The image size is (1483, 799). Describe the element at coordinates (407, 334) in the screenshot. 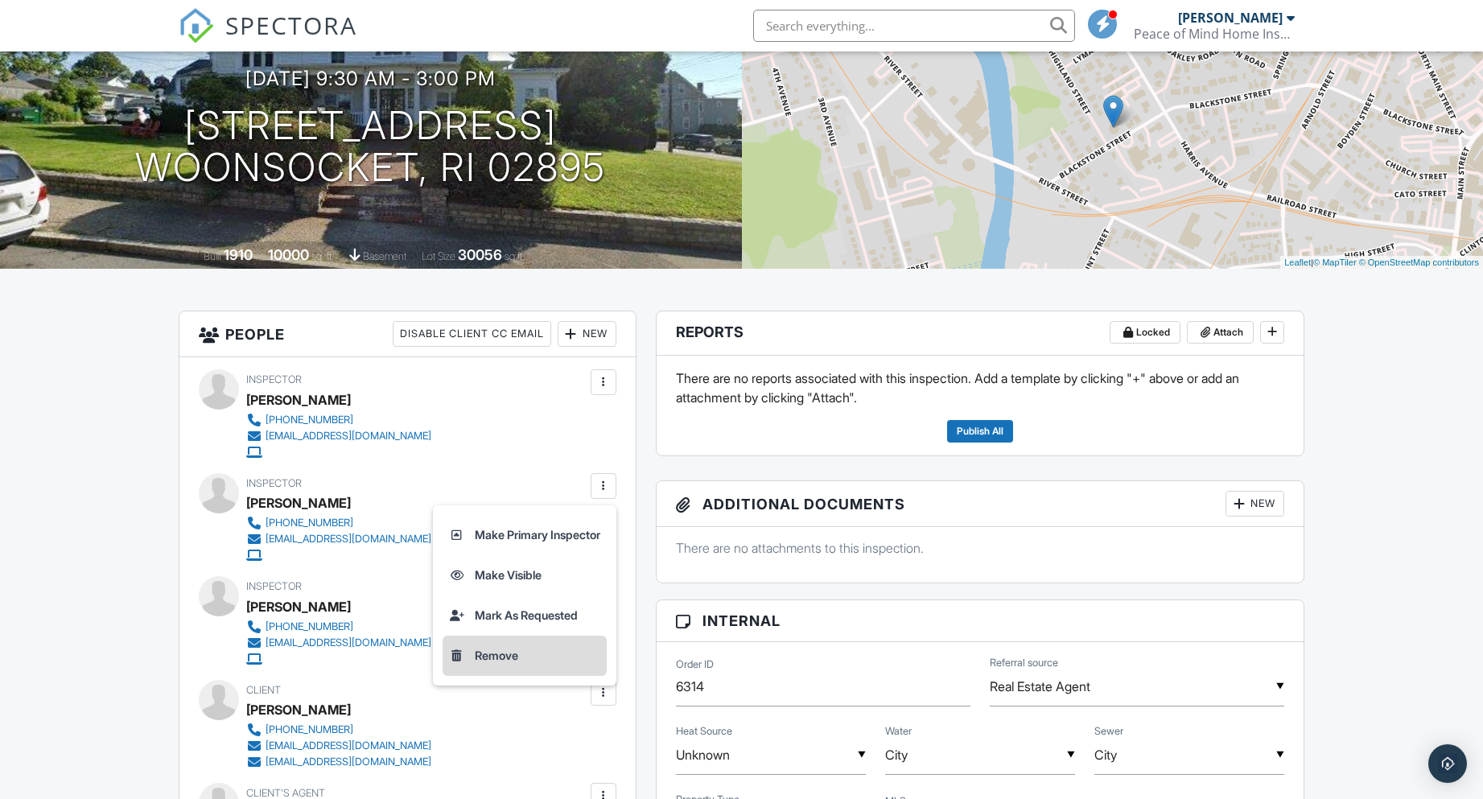

I see `h3: People` at that location.